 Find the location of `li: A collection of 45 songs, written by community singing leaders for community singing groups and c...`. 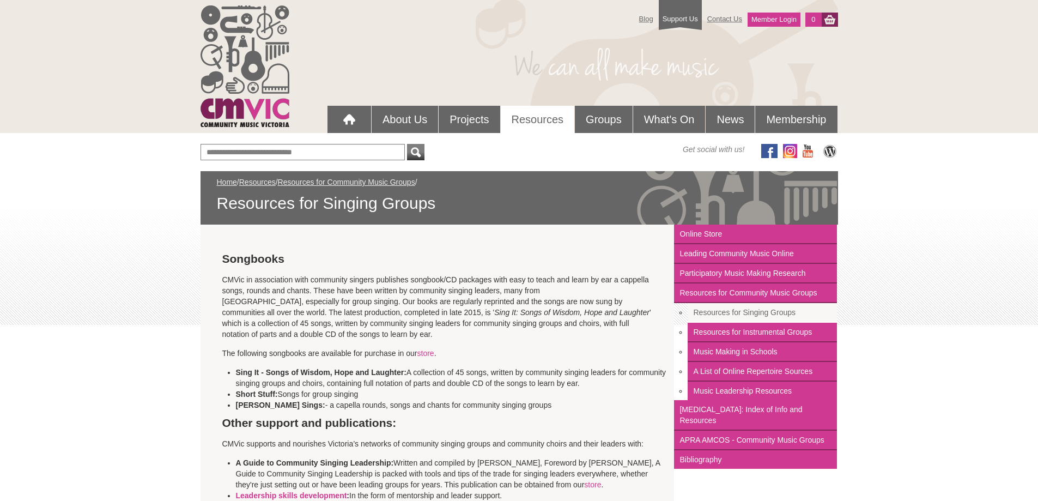

li: A collection of 45 songs, written by community singing leaders for community singing groups and c... is located at coordinates (451, 377).